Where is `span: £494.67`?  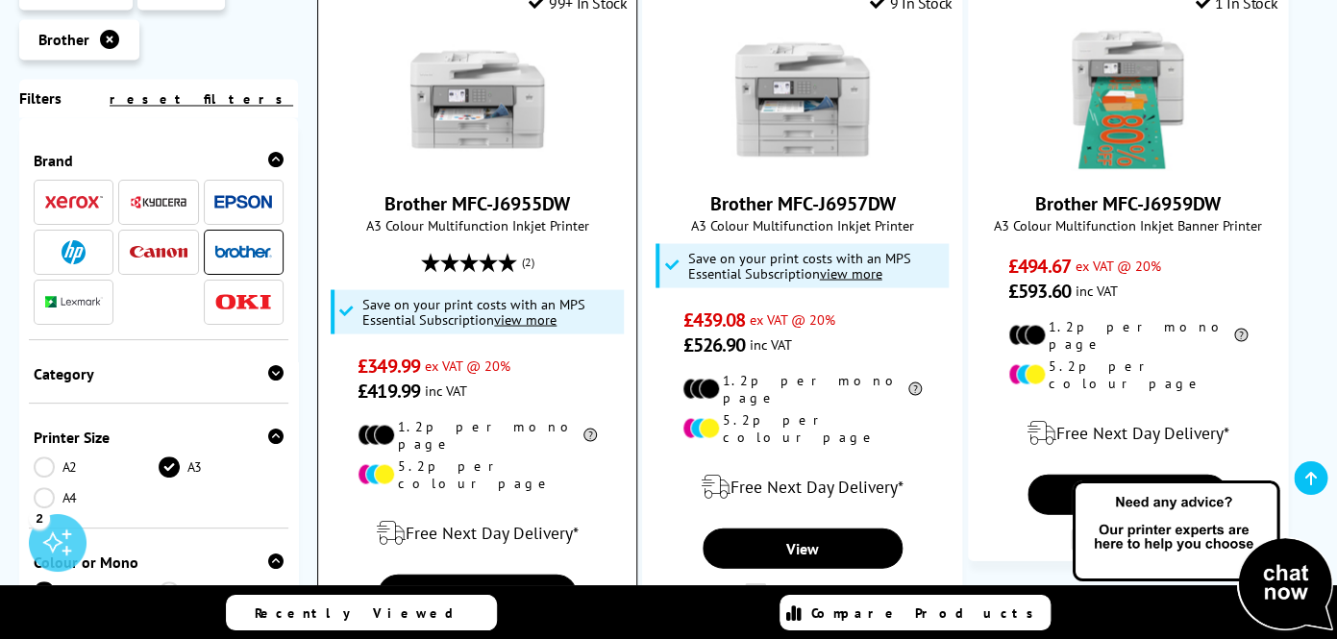
span: £494.67 is located at coordinates (1039, 266).